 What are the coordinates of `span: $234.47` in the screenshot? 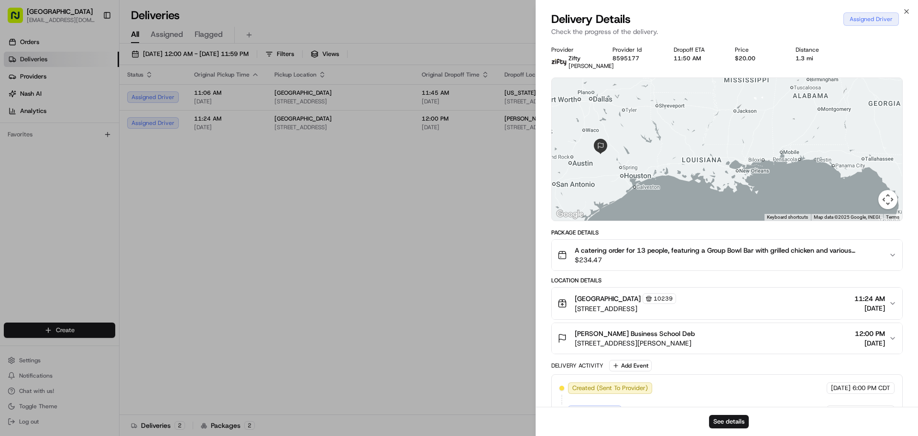 It's located at (728, 260).